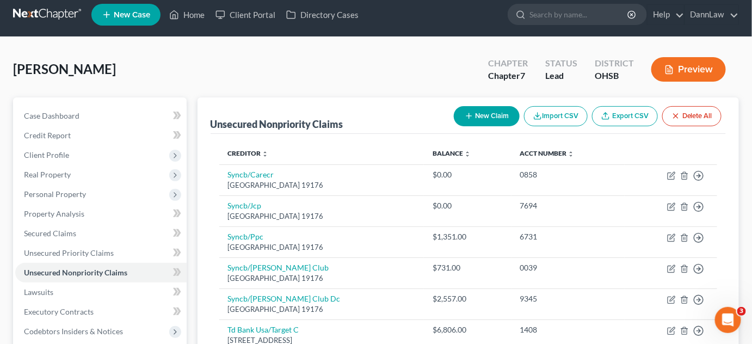 The width and height of the screenshot is (752, 344). I want to click on a: Directory Cases, so click(322, 15).